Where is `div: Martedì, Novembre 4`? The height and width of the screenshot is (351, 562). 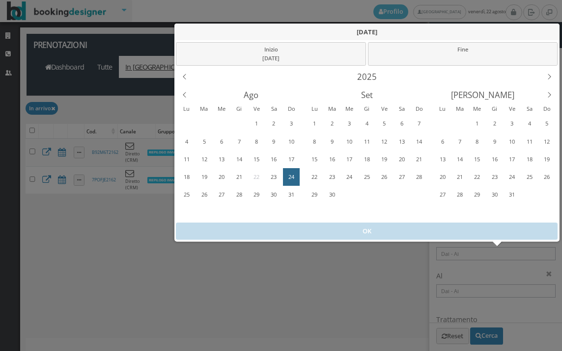 div: Martedì, Novembre 4 is located at coordinates (459, 213).